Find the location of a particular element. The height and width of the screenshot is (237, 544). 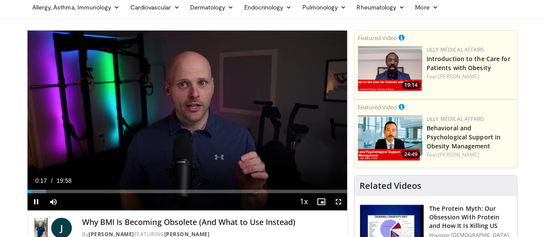

span: 19:58 is located at coordinates (64, 181).